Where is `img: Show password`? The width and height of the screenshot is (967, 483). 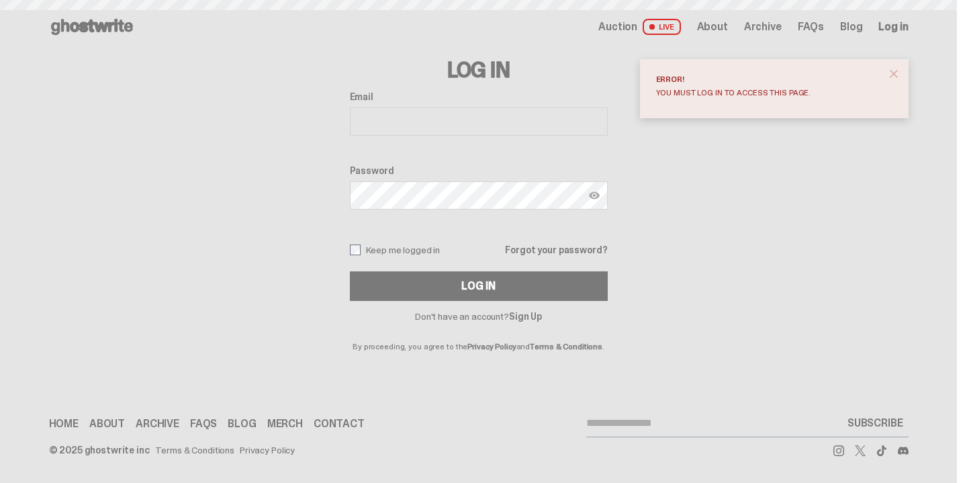 img: Show password is located at coordinates (594, 195).